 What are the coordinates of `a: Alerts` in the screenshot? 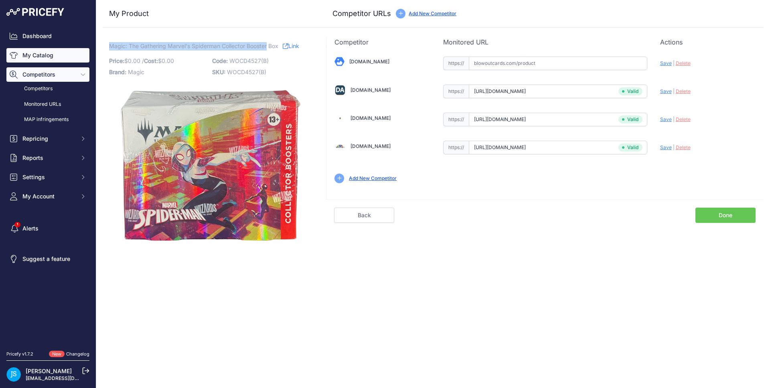 It's located at (48, 228).